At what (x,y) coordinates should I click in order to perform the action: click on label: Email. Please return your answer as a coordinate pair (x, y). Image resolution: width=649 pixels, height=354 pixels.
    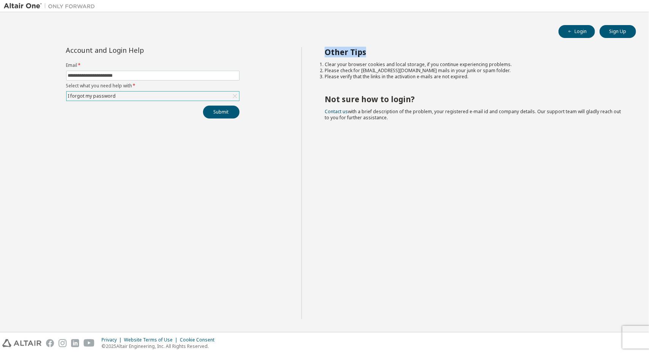
    Looking at the image, I should click on (153, 65).